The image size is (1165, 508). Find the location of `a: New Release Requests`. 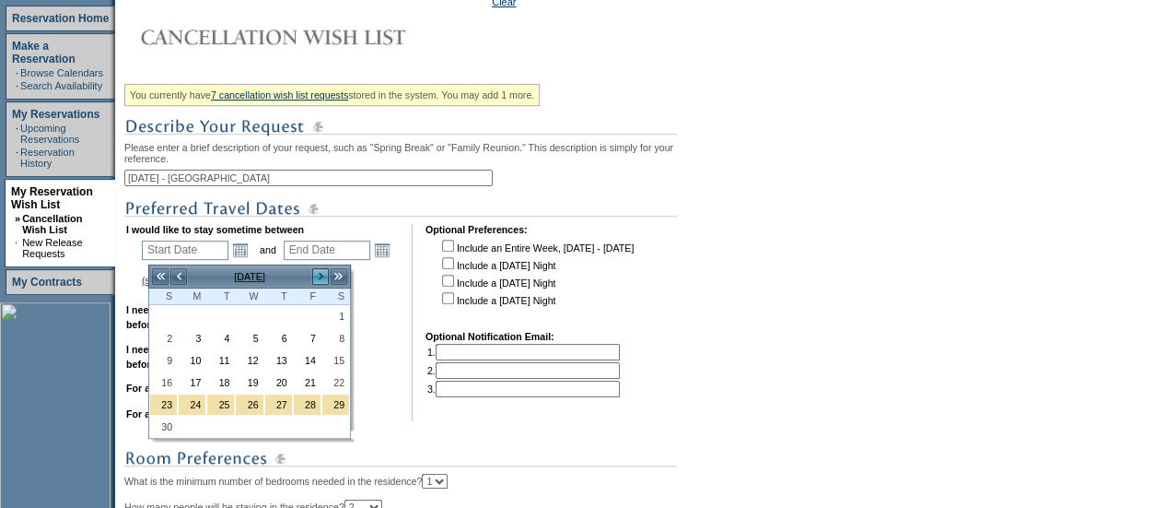

a: New Release Requests is located at coordinates (52, 248).